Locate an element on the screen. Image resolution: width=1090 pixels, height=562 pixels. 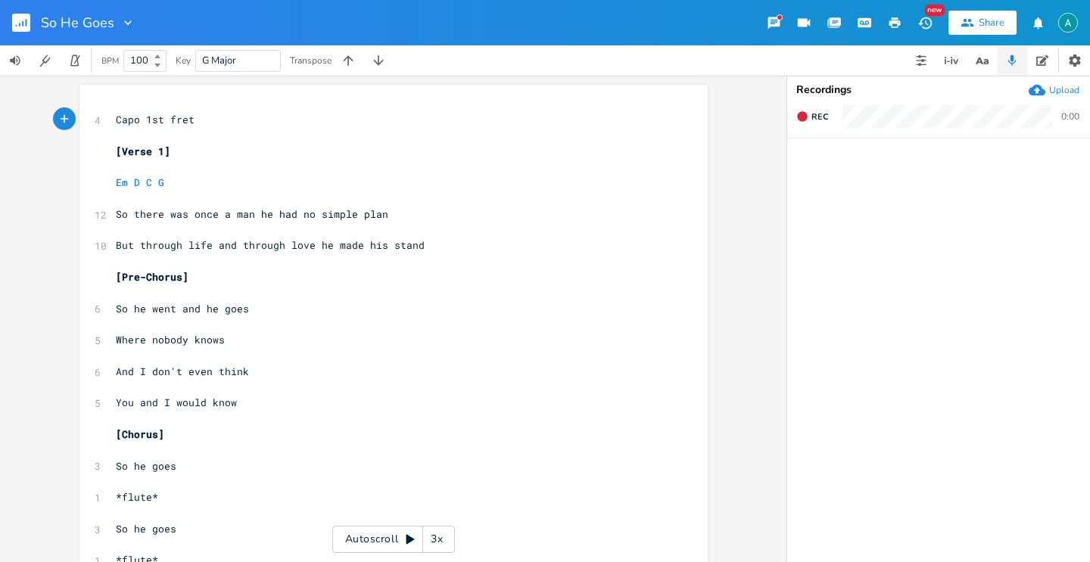
span: And I don't even think is located at coordinates (182, 372).